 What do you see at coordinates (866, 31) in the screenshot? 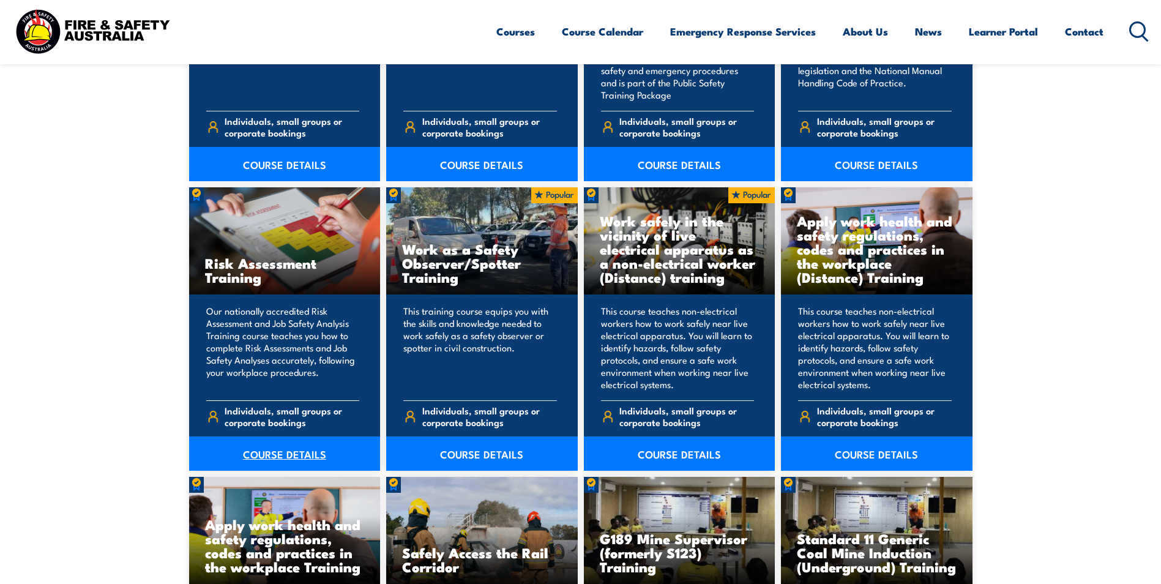
I see `a: About Us` at bounding box center [866, 31].